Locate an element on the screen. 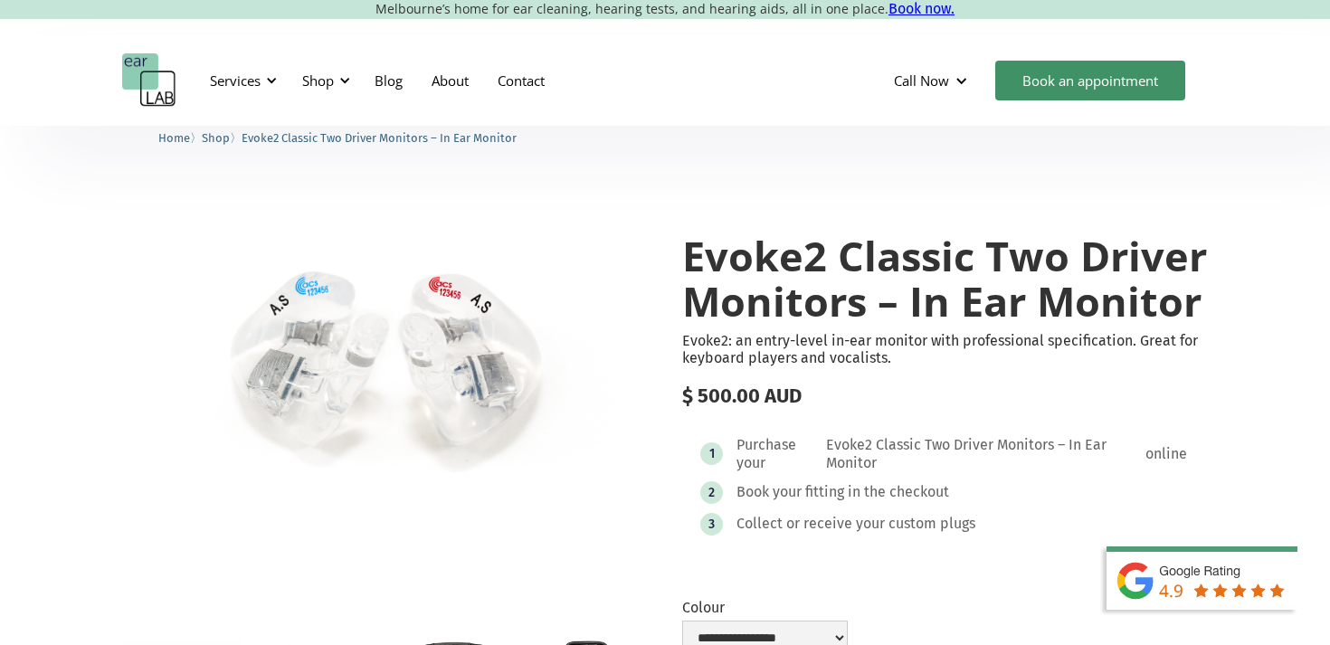 This screenshot has height=645, width=1330. div: Evoke2 Classic Two Driver Monitors – In Ear Monitor is located at coordinates (984, 454).